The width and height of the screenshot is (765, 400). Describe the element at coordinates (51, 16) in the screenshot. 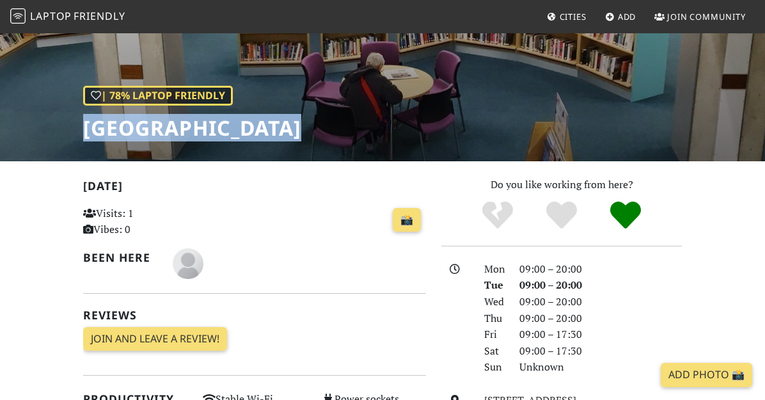

I see `span: Laptop` at that location.